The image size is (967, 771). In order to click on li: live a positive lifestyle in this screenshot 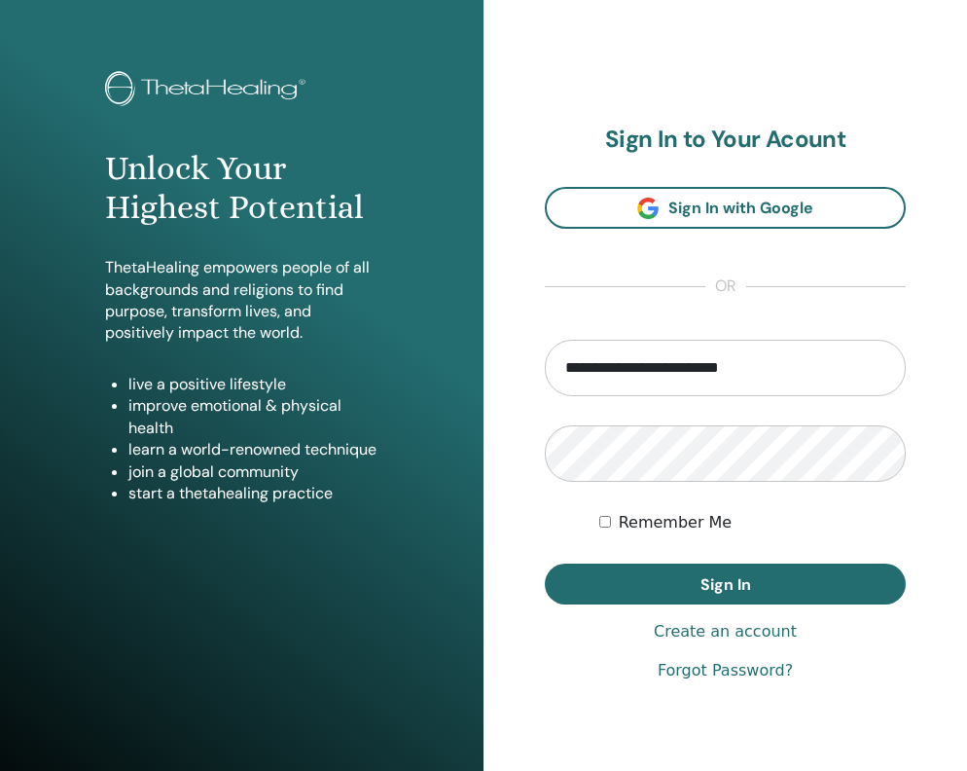, I will do `click(253, 384)`.